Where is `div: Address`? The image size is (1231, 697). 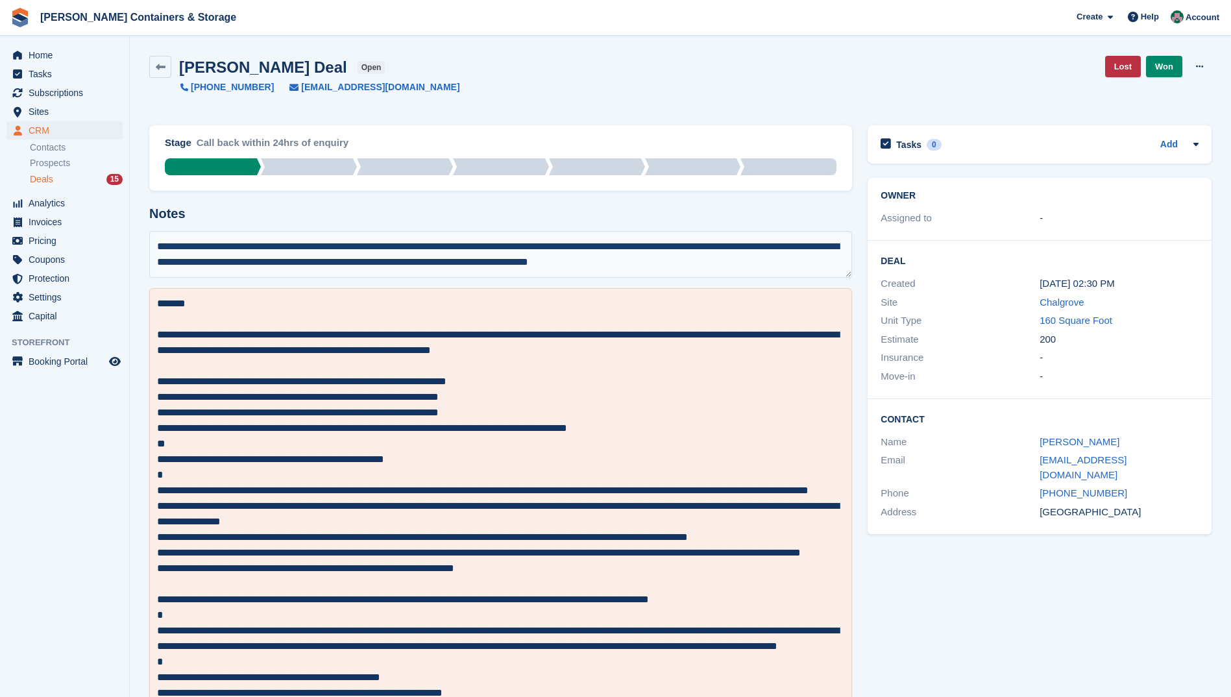
div: Address is located at coordinates (959, 512).